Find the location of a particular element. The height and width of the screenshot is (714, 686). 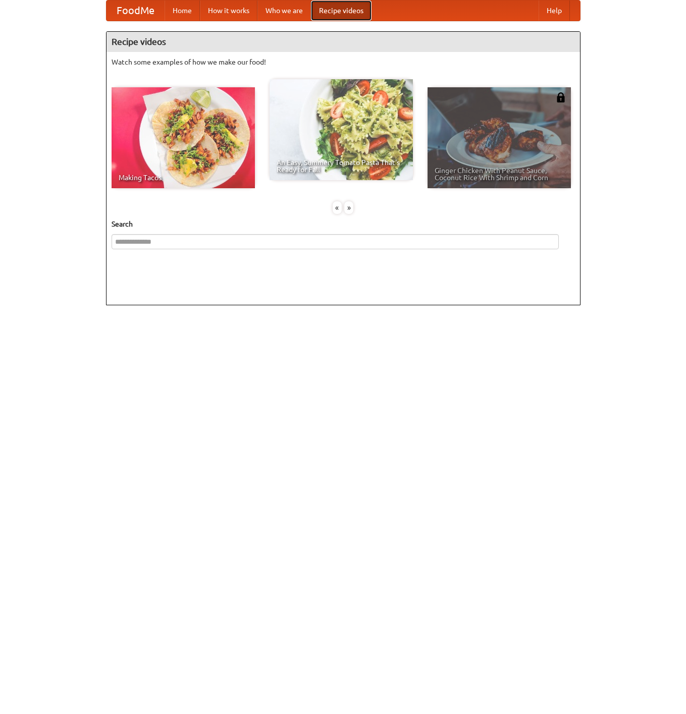

a: Recipe videos is located at coordinates (341, 11).